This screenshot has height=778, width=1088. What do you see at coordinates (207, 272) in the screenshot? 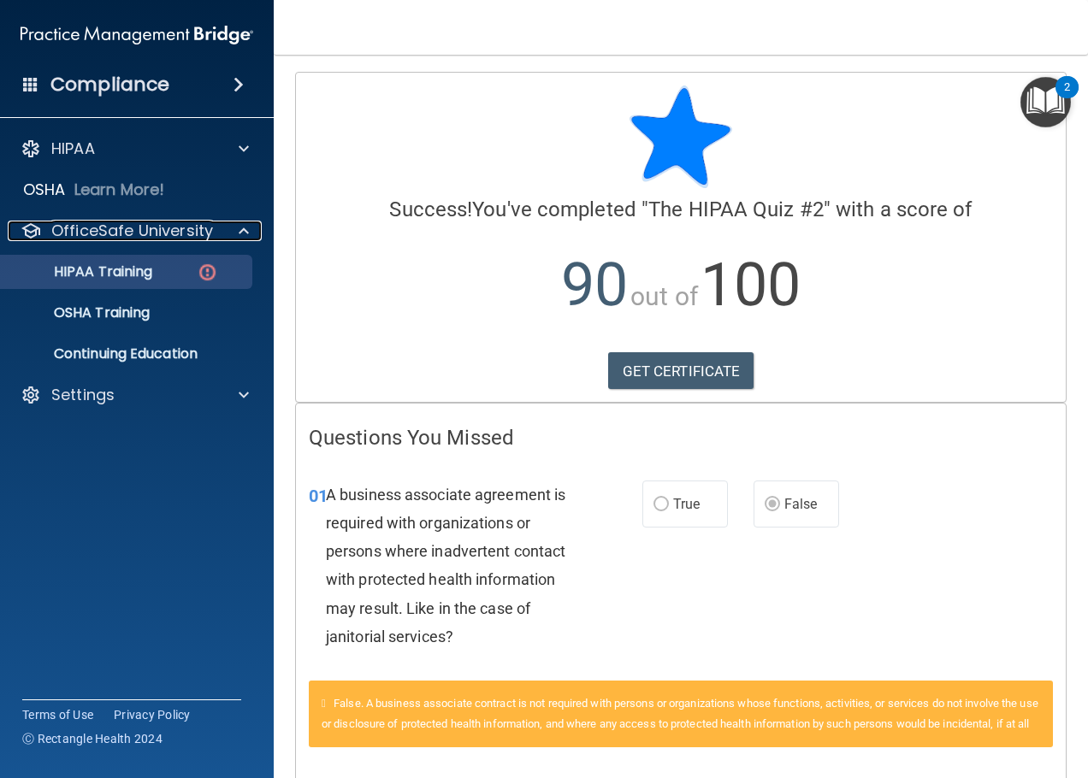
I see `img: danger-circle.6113f641.png` at bounding box center [207, 272].